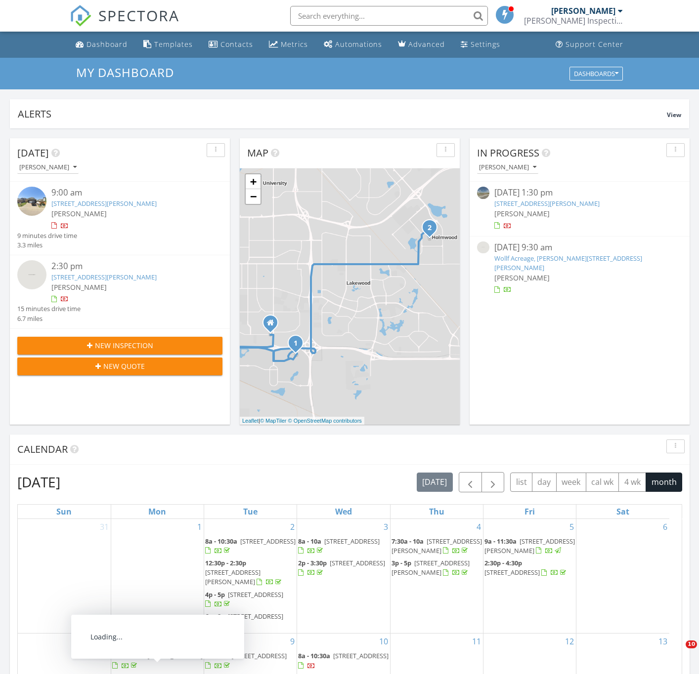  I want to click on button: New Inspection, so click(120, 346).